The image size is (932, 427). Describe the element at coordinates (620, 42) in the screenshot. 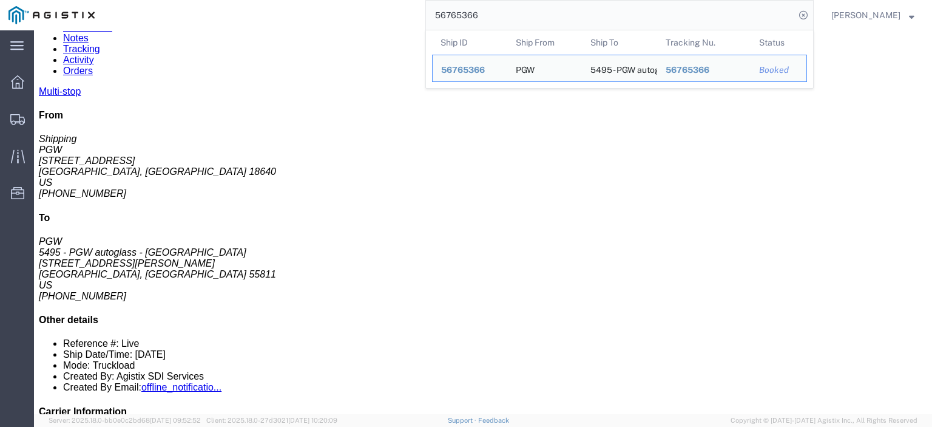

I see `th: Ship To` at that location.